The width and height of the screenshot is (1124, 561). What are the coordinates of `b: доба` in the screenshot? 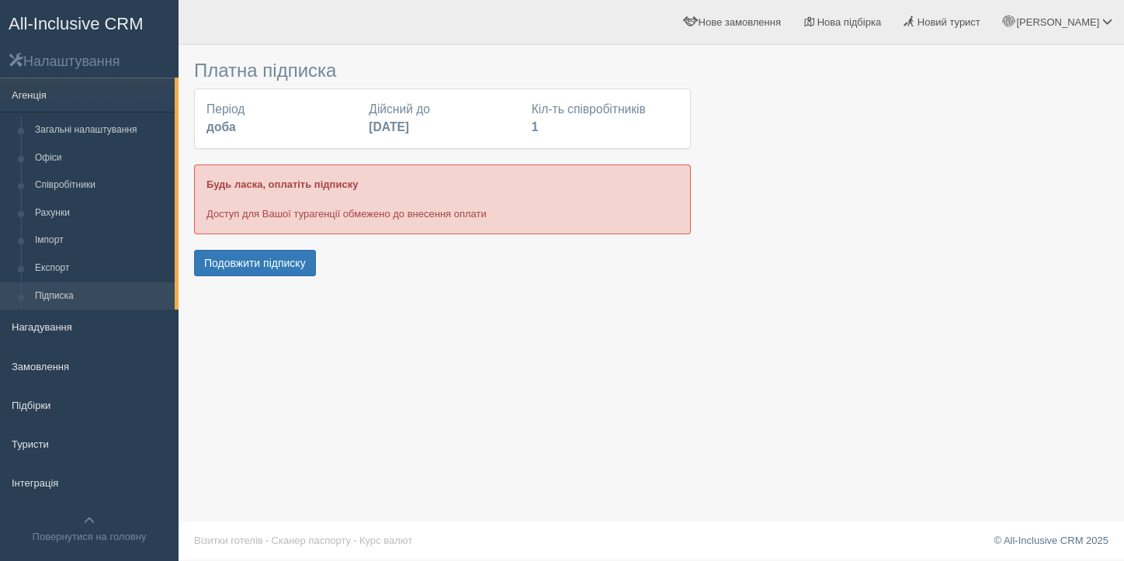 It's located at (221, 127).